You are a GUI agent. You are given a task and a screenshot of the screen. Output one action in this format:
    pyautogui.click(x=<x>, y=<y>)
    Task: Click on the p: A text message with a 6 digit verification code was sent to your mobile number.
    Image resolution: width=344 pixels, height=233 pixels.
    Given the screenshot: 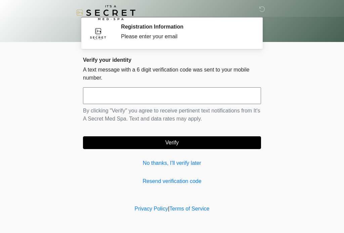 What is the action you would take?
    pyautogui.click(x=172, y=74)
    